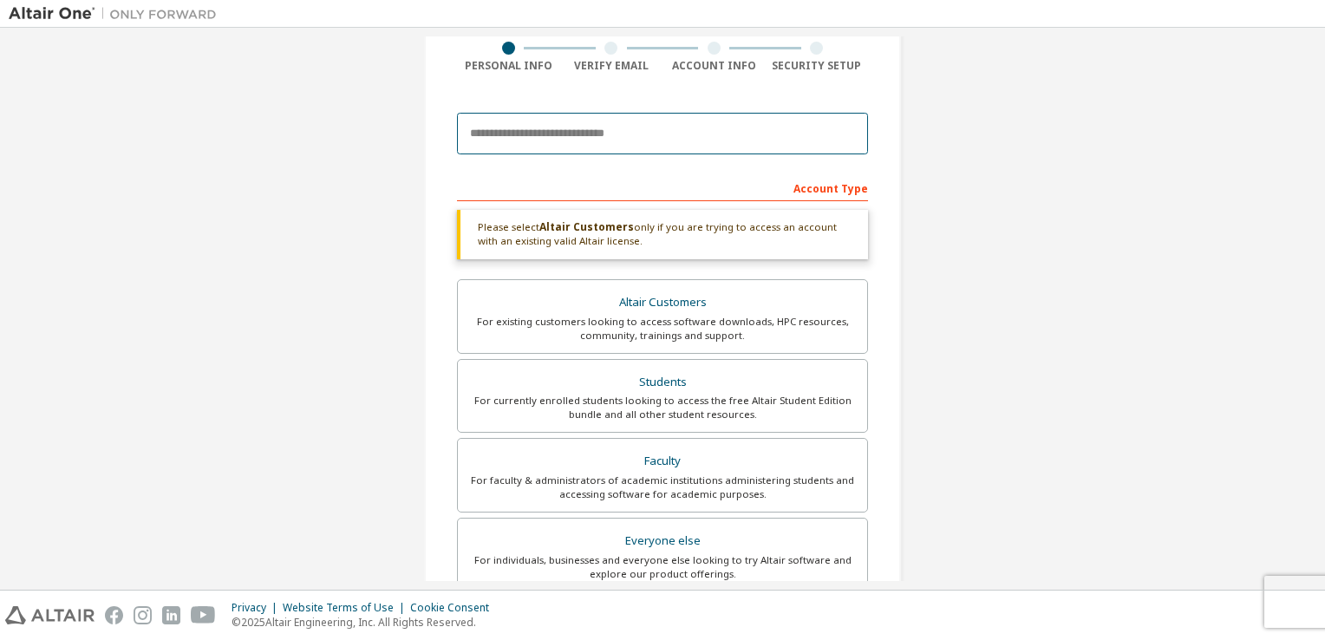  What do you see at coordinates (663, 541) in the screenshot?
I see `div: Everyone else` at bounding box center [663, 541].